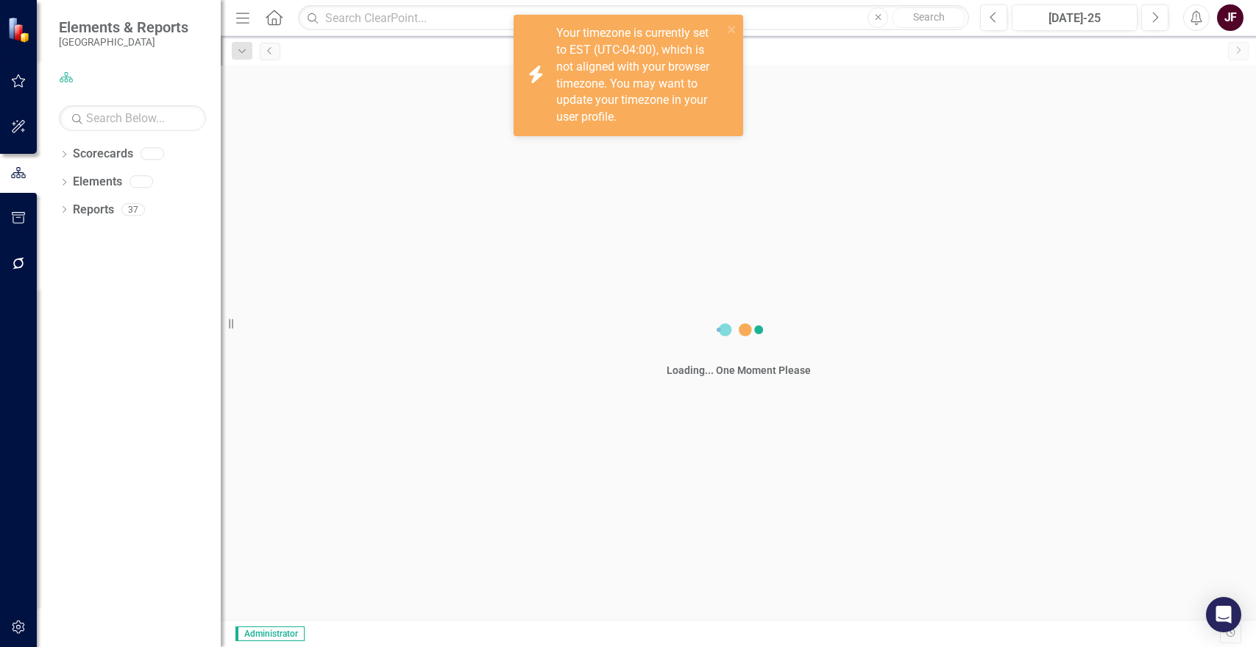 The image size is (1256, 647). What do you see at coordinates (1223, 614) in the screenshot?
I see `div: Open Intercom Messenger` at bounding box center [1223, 614].